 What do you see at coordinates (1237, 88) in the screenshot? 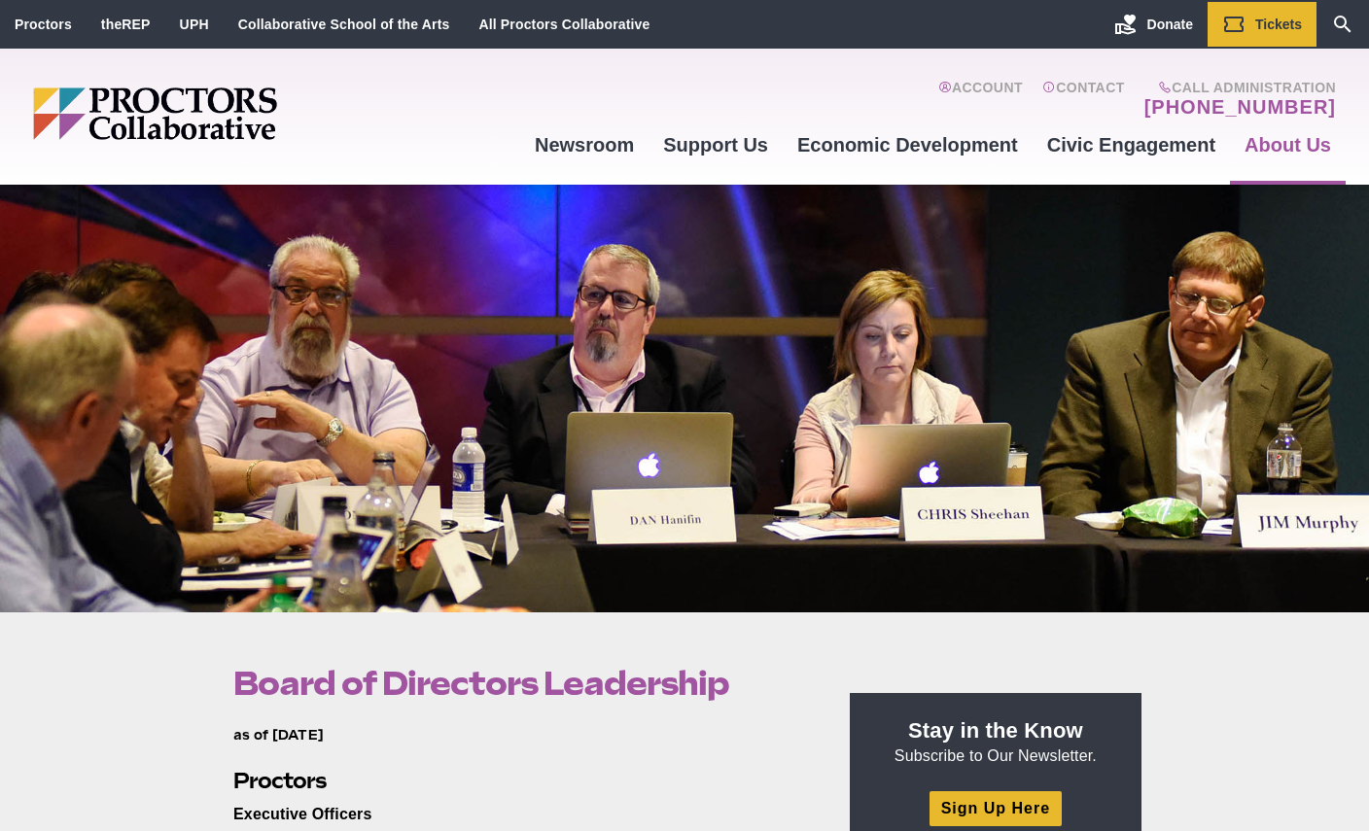
I see `span: Call Administration` at bounding box center [1237, 88].